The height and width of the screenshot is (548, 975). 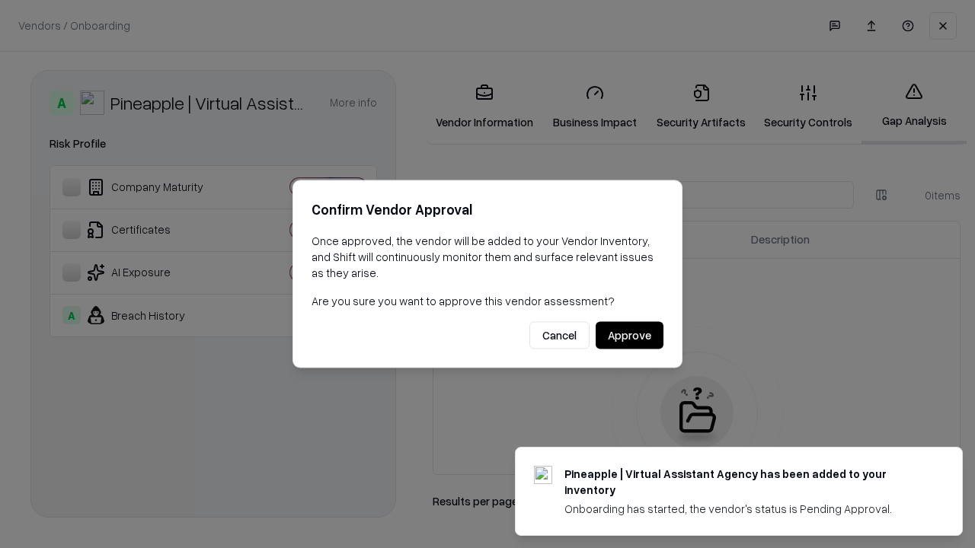 I want to click on h2: Confirm Vendor Approval, so click(x=487, y=209).